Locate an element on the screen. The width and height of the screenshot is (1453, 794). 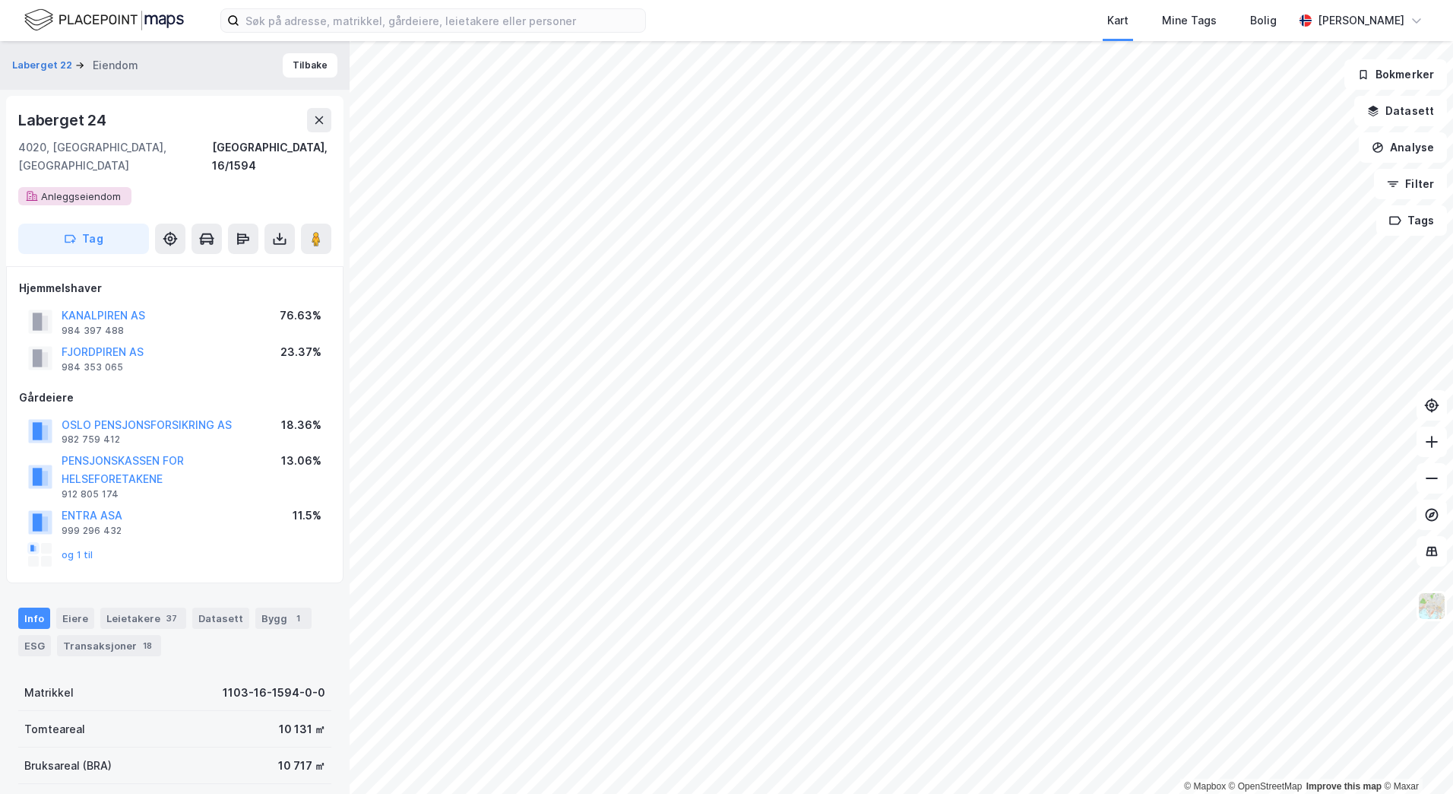
div: Leietakere is located at coordinates (143, 618).